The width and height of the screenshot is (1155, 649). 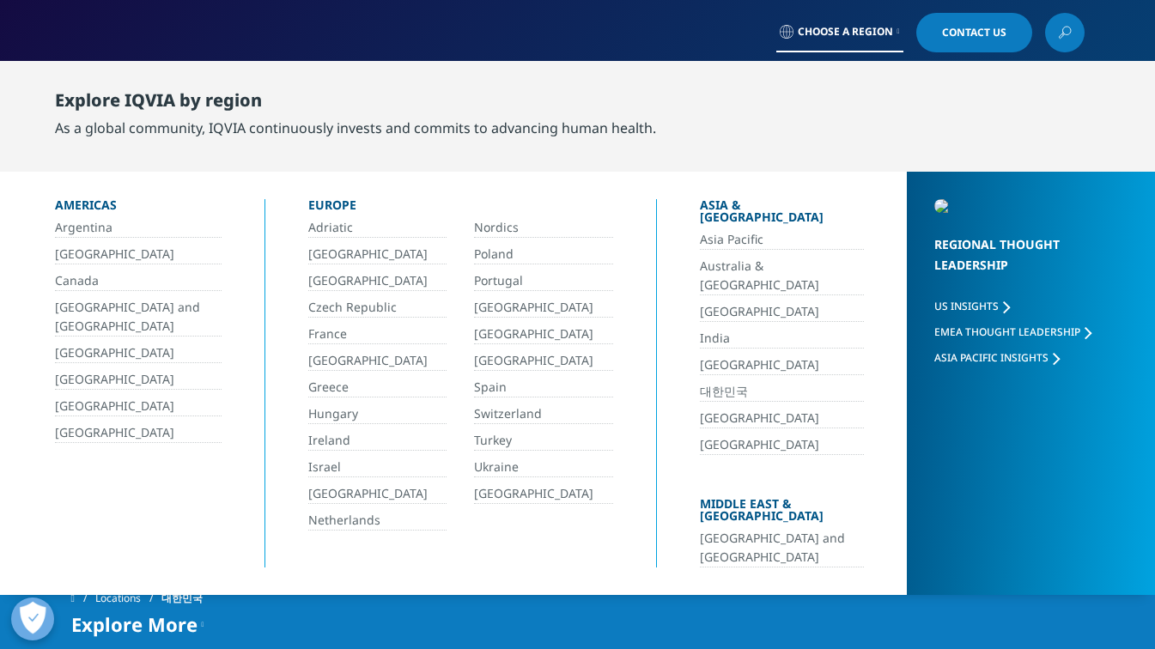 What do you see at coordinates (138, 228) in the screenshot?
I see `a: Argentina` at bounding box center [138, 228].